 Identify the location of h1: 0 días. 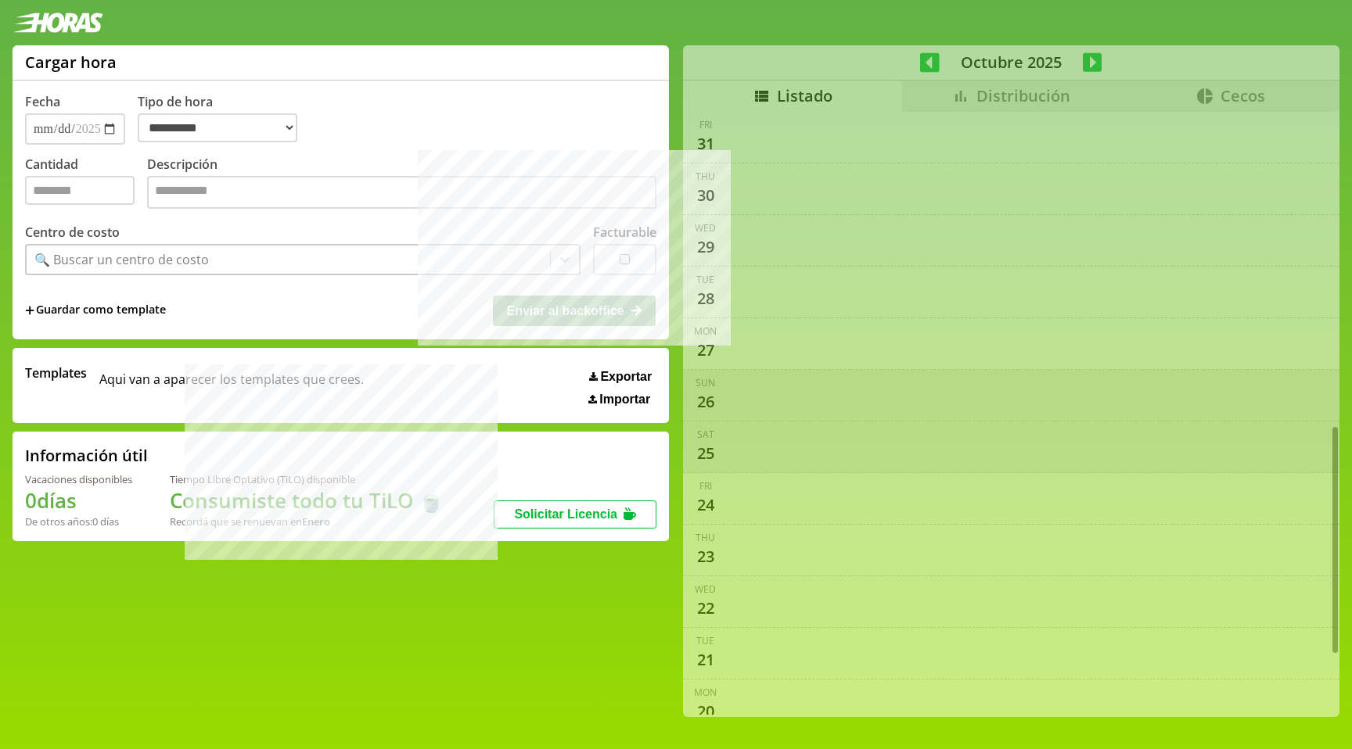
(78, 501).